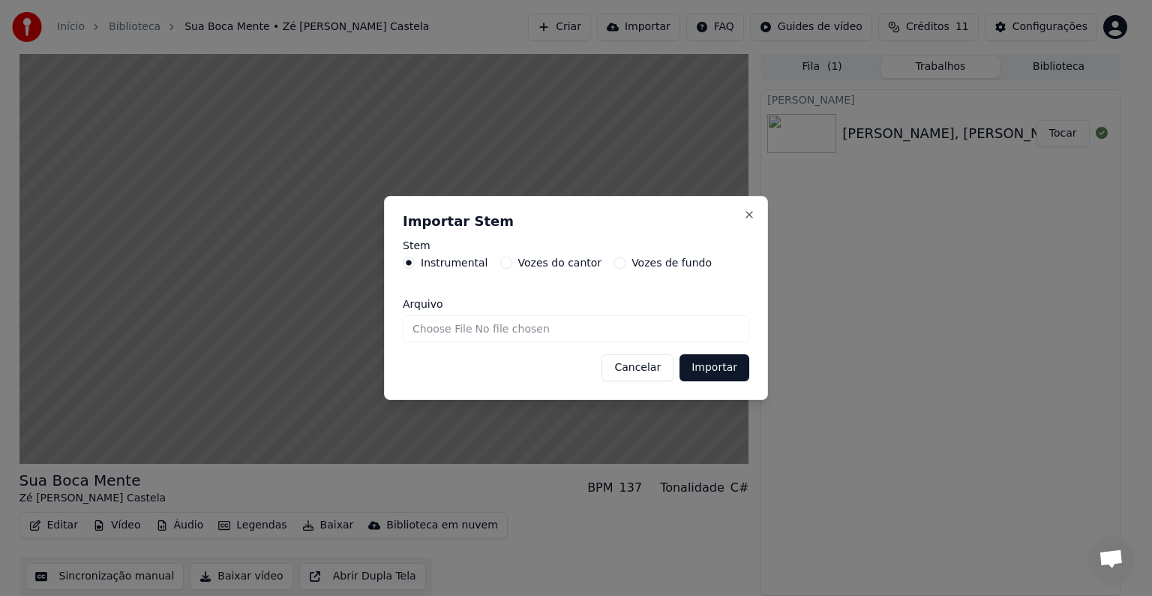 The height and width of the screenshot is (596, 1152). What do you see at coordinates (671, 263) in the screenshot?
I see `label: Vozes de fundo` at bounding box center [671, 263].